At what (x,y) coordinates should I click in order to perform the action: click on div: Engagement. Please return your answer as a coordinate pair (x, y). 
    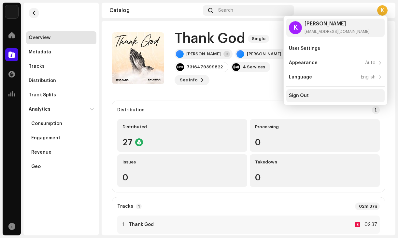
    Looking at the image, I should click on (46, 138).